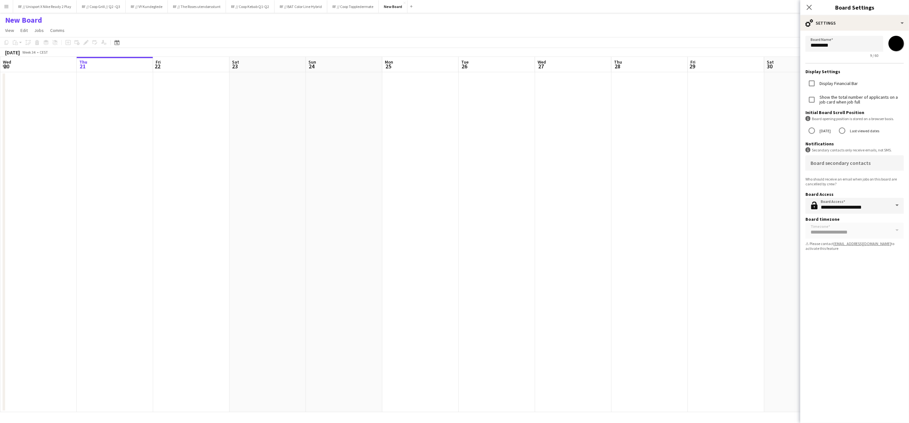 This screenshot has height=423, width=909. What do you see at coordinates (24, 30) in the screenshot?
I see `a: Edit` at bounding box center [24, 30].